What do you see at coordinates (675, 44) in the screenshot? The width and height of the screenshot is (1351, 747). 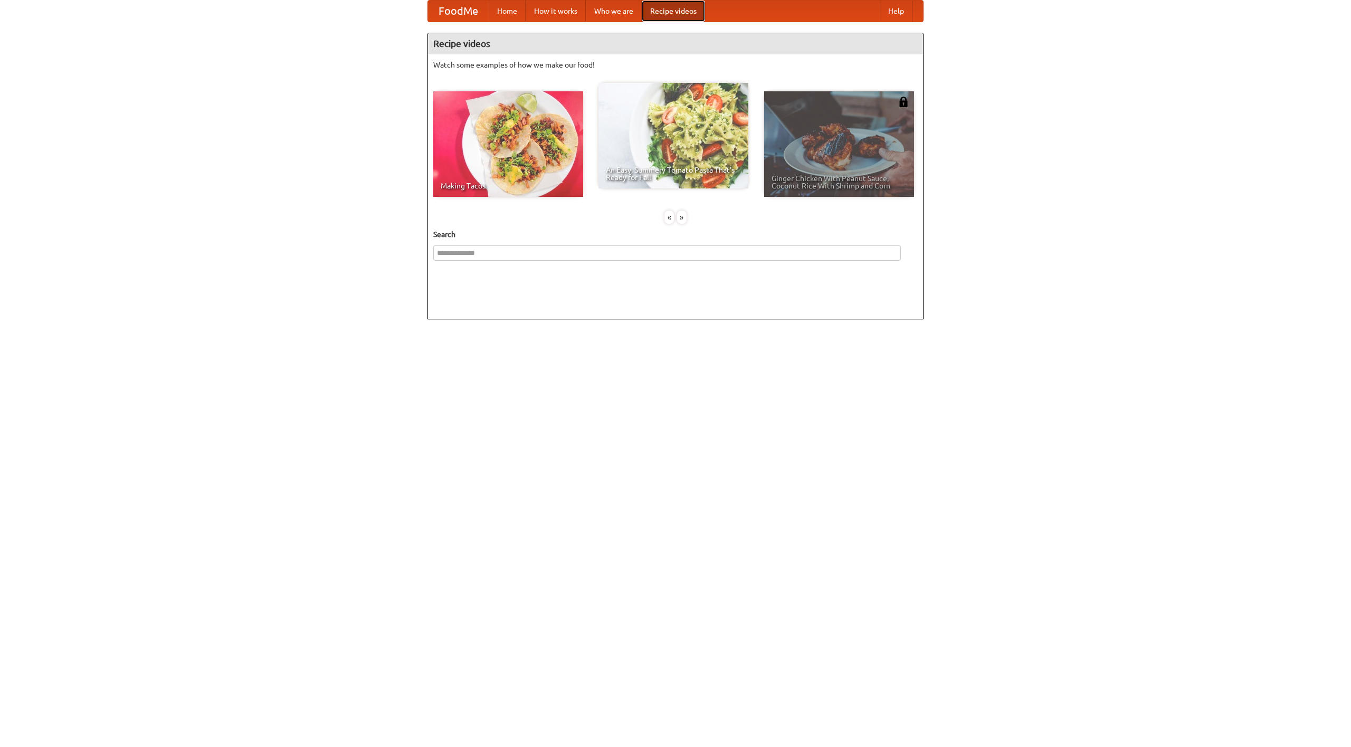 I see `h4: Recipe videos` at bounding box center [675, 44].